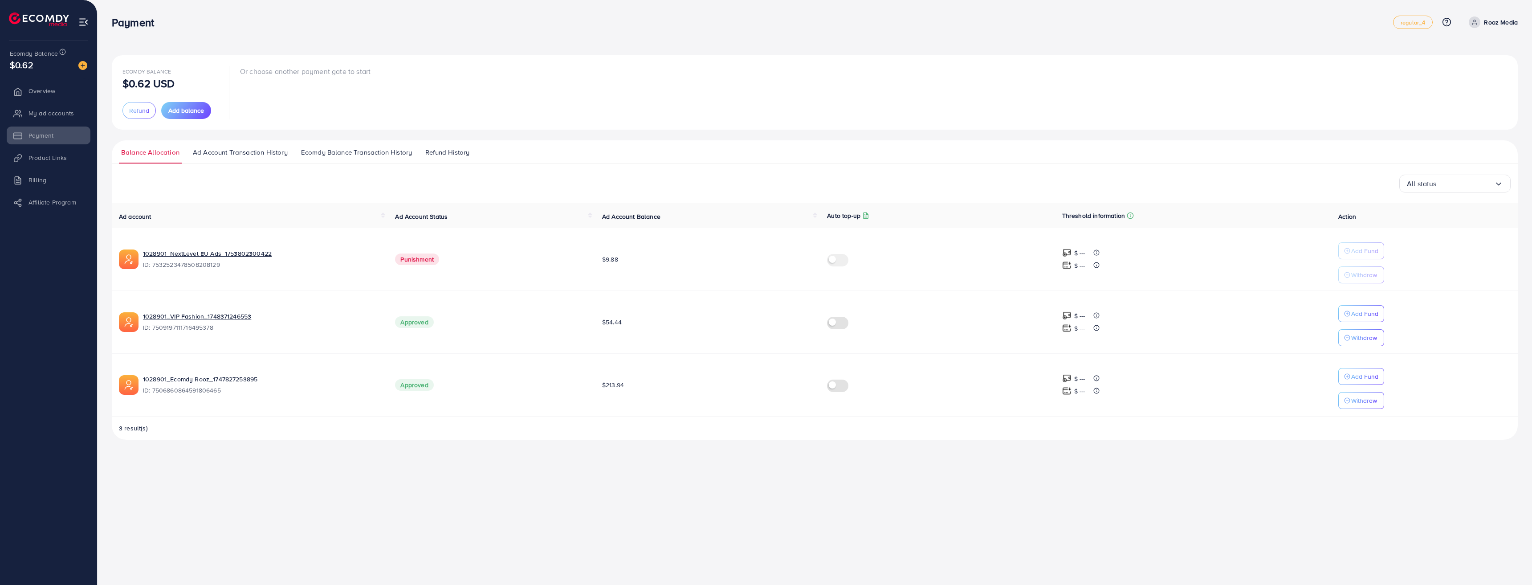 The image size is (1532, 585). What do you see at coordinates (1413, 22) in the screenshot?
I see `span: regular_4` at bounding box center [1413, 22].